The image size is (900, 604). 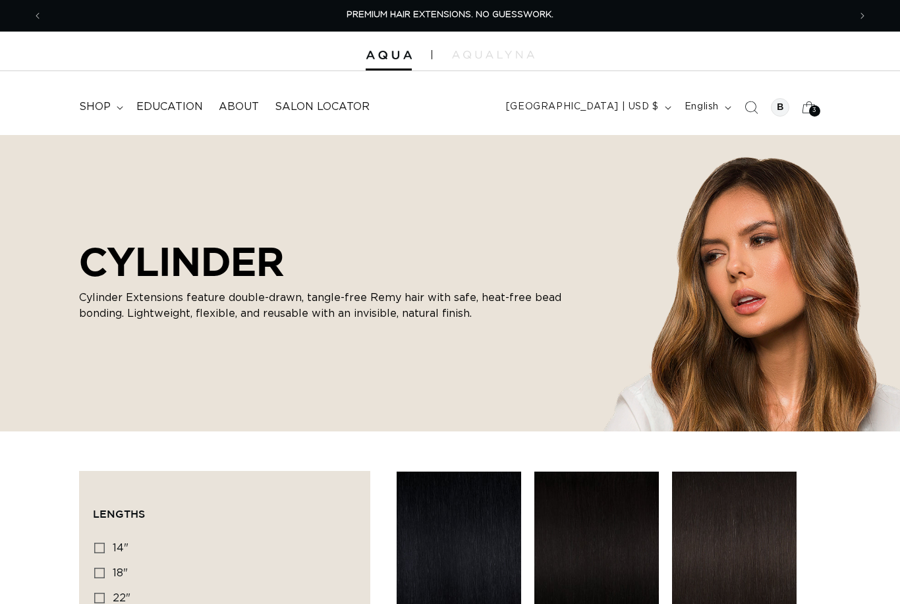 What do you see at coordinates (239, 107) in the screenshot?
I see `span: About` at bounding box center [239, 107].